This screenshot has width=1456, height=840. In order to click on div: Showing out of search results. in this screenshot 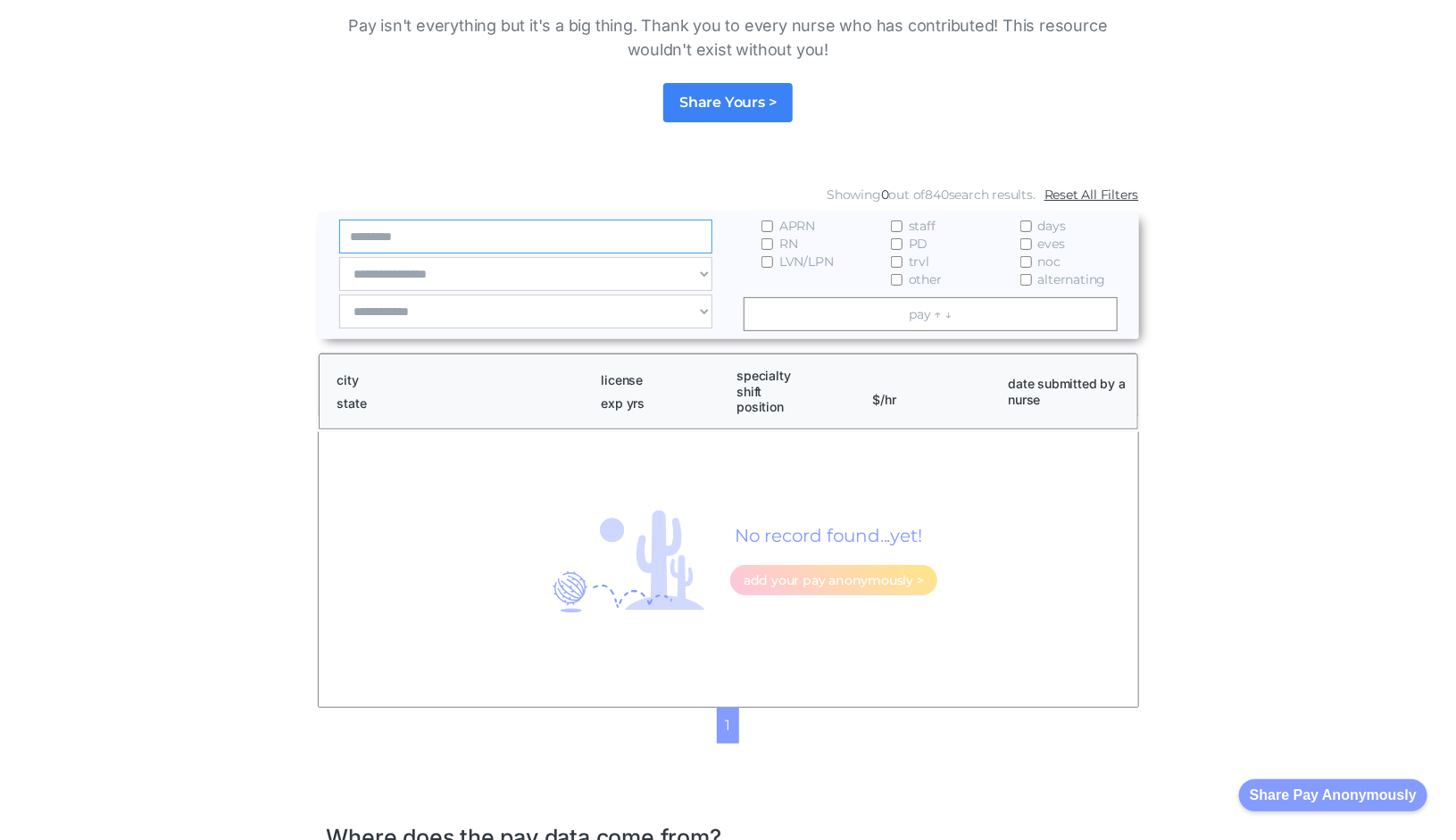, I will do `click(931, 194)`.